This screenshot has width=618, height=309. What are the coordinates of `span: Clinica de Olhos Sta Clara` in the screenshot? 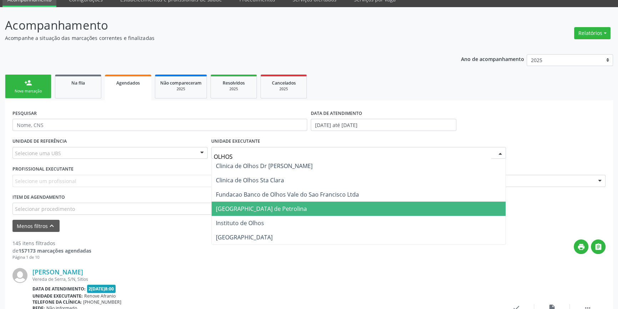 It's located at (250, 180).